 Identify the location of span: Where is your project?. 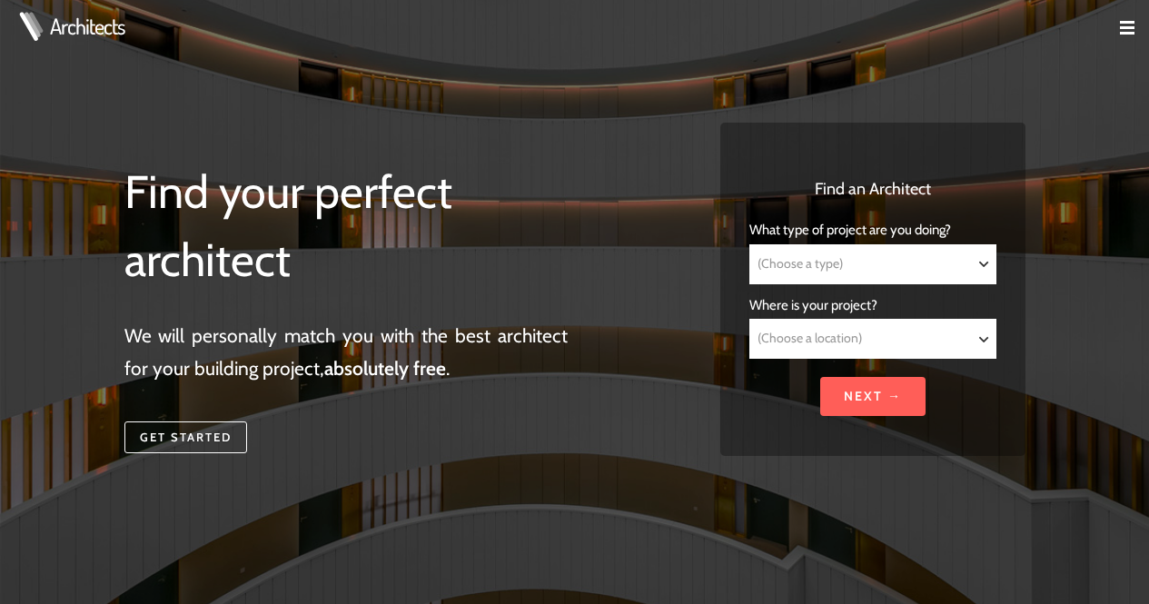
(813, 305).